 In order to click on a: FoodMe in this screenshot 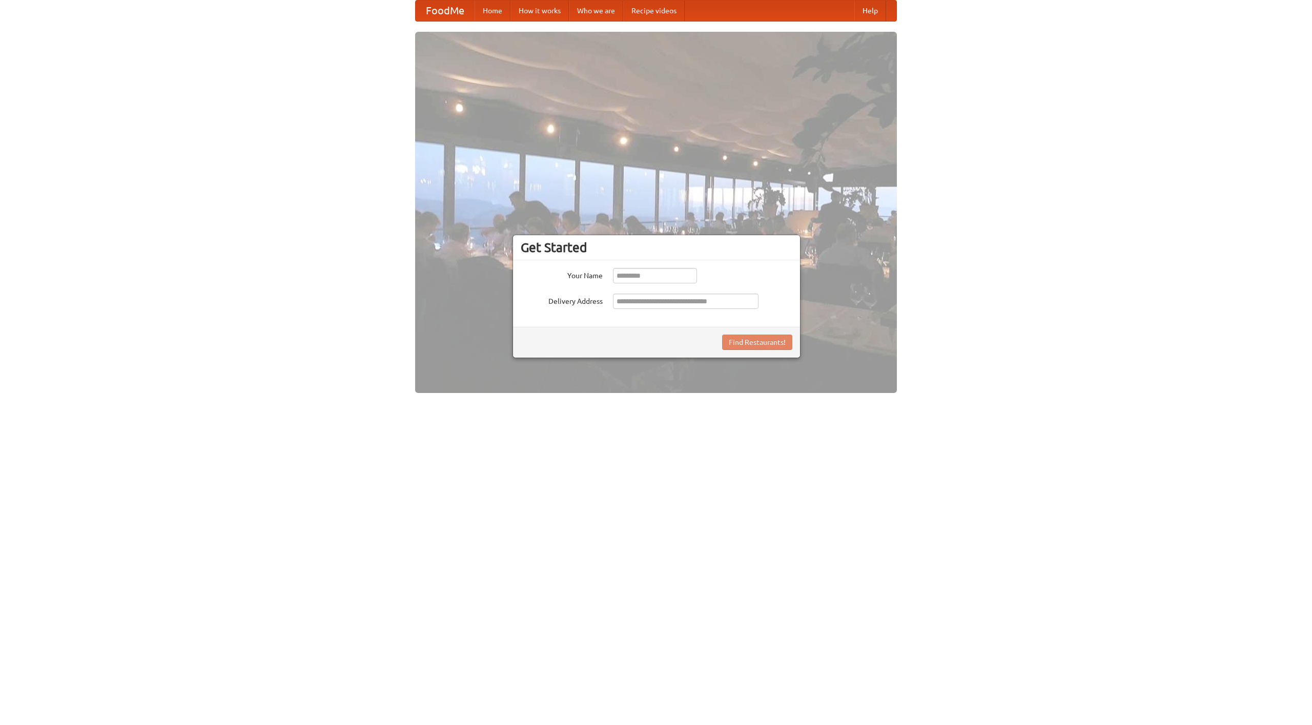, I will do `click(445, 11)`.